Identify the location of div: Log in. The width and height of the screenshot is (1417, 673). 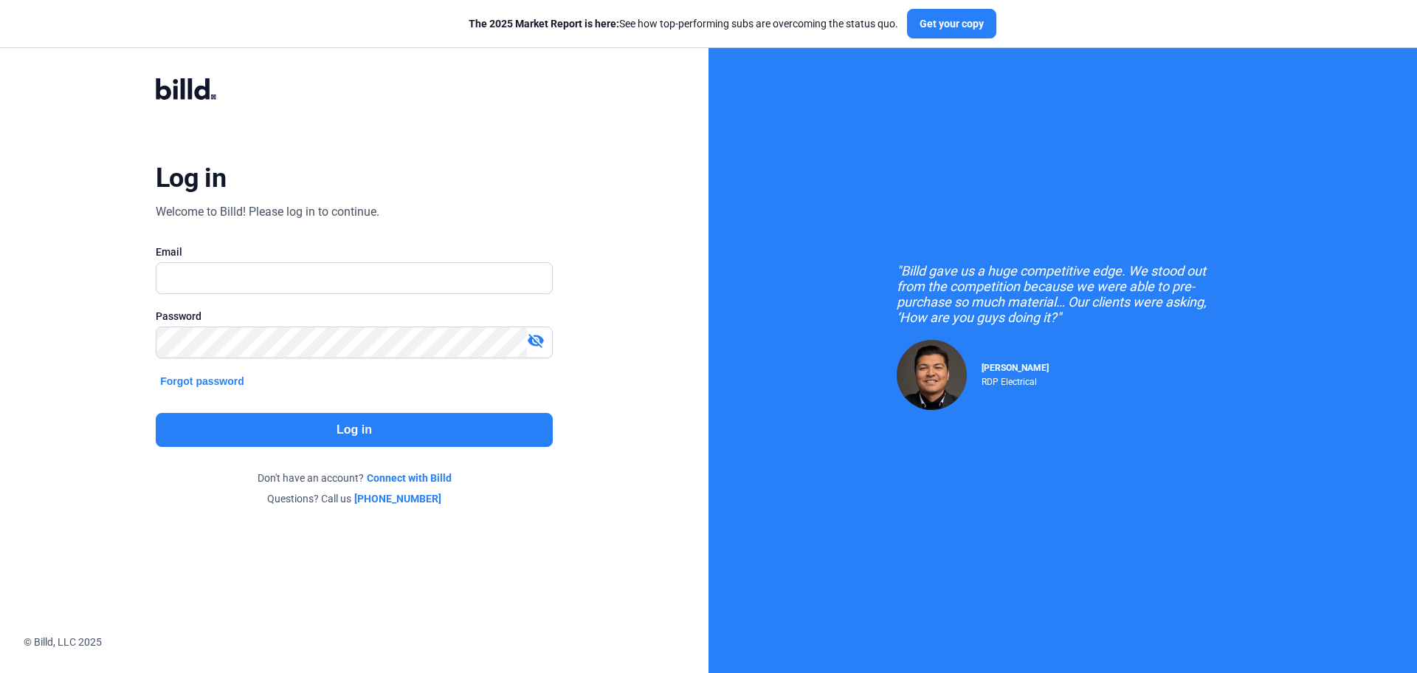
(190, 178).